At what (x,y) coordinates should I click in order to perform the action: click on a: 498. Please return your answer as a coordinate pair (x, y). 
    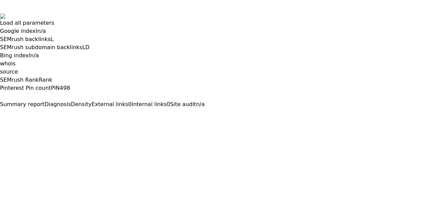
    Looking at the image, I should click on (65, 88).